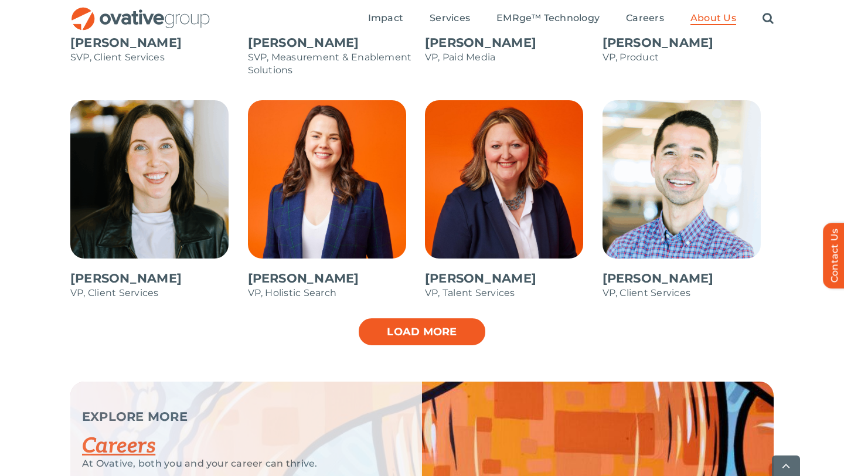 The image size is (844, 476). Describe the element at coordinates (237, 463) in the screenshot. I see `p: At Ovative, both you and your career can thrive.` at that location.